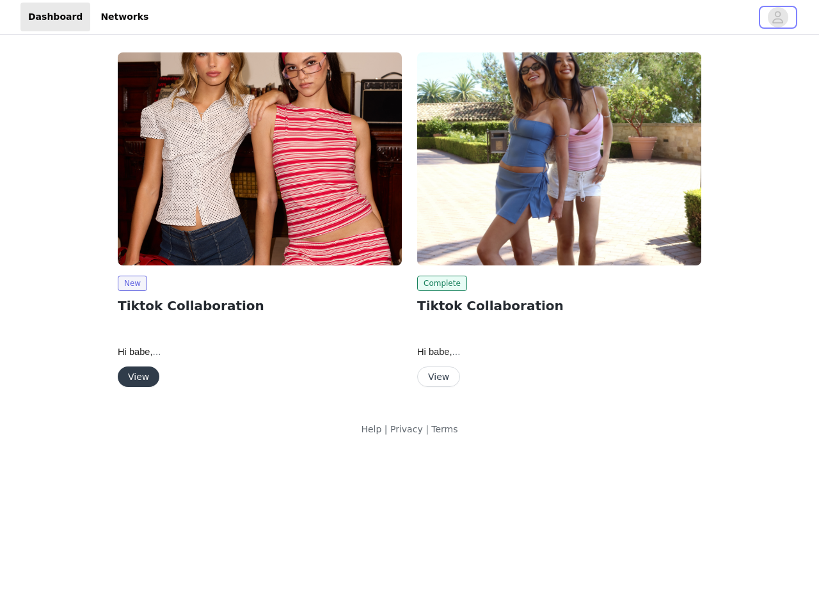  Describe the element at coordinates (777, 17) in the screenshot. I see `div: avatar` at that location.